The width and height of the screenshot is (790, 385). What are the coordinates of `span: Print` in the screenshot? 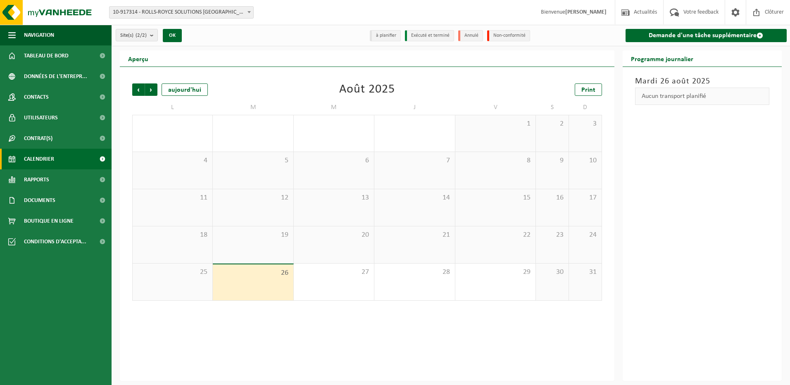 It's located at (588, 90).